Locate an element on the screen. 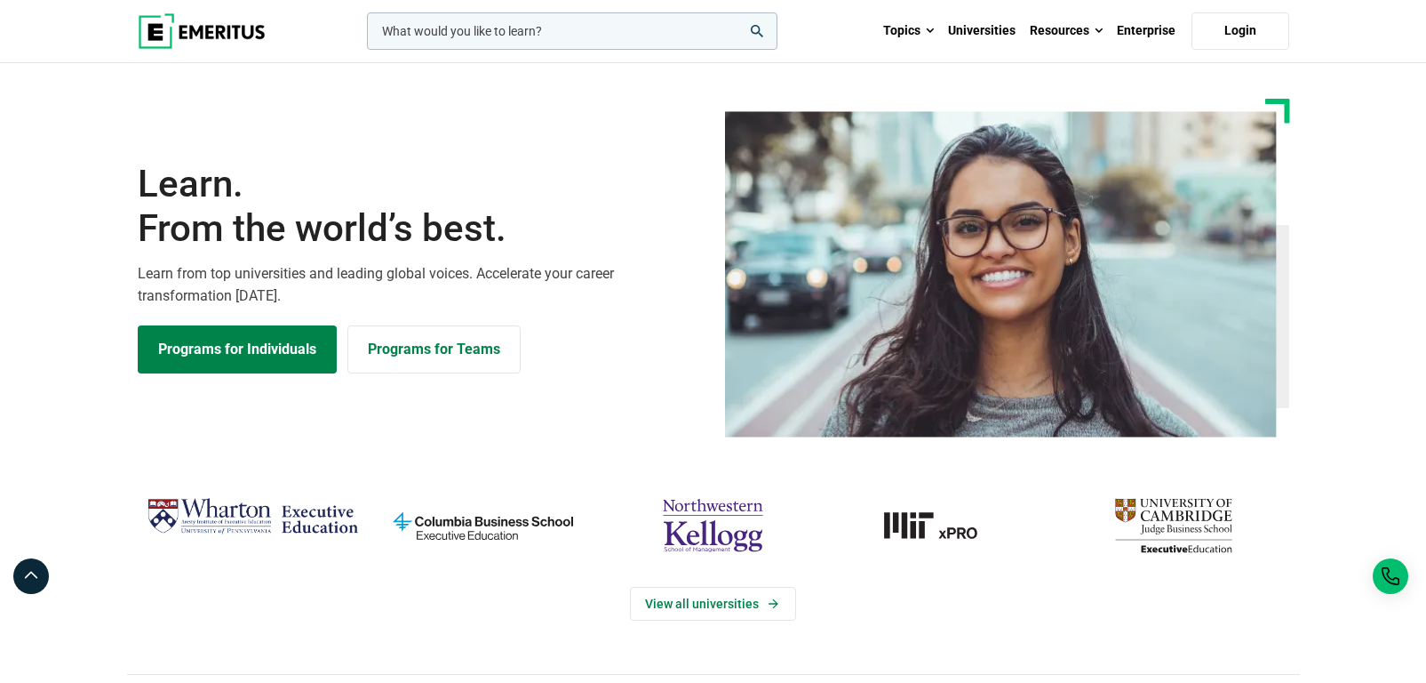 This screenshot has height=683, width=1426. a: View Universities is located at coordinates (713, 603).